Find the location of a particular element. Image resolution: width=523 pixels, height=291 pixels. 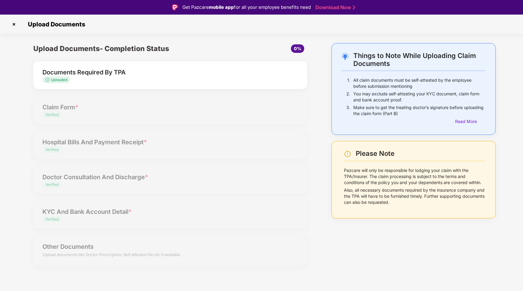

img: Stroke is located at coordinates (354, 7).